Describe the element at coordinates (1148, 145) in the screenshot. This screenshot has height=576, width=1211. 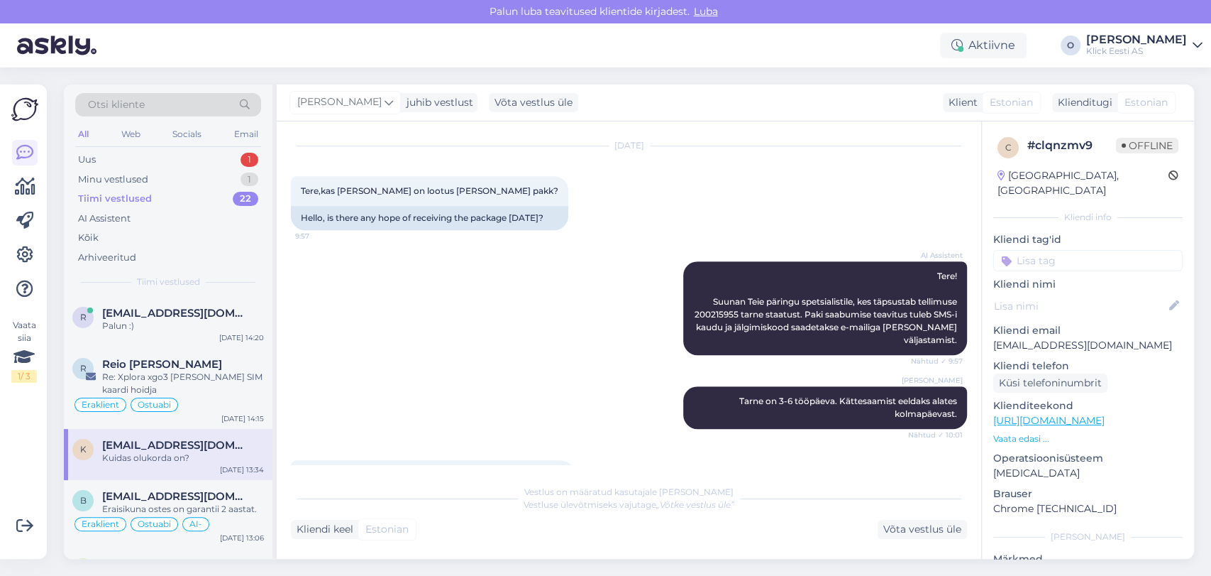
I see `span: Offline` at that location.